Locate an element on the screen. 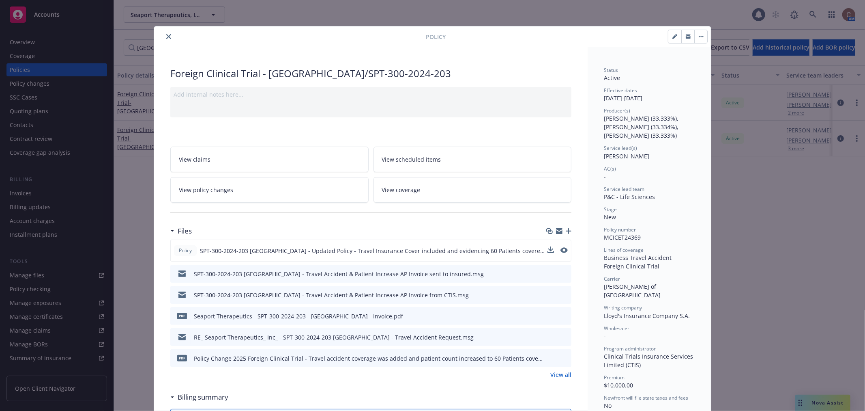 Image resolution: width=865 pixels, height=411 pixels. span: Stage is located at coordinates (611, 209).